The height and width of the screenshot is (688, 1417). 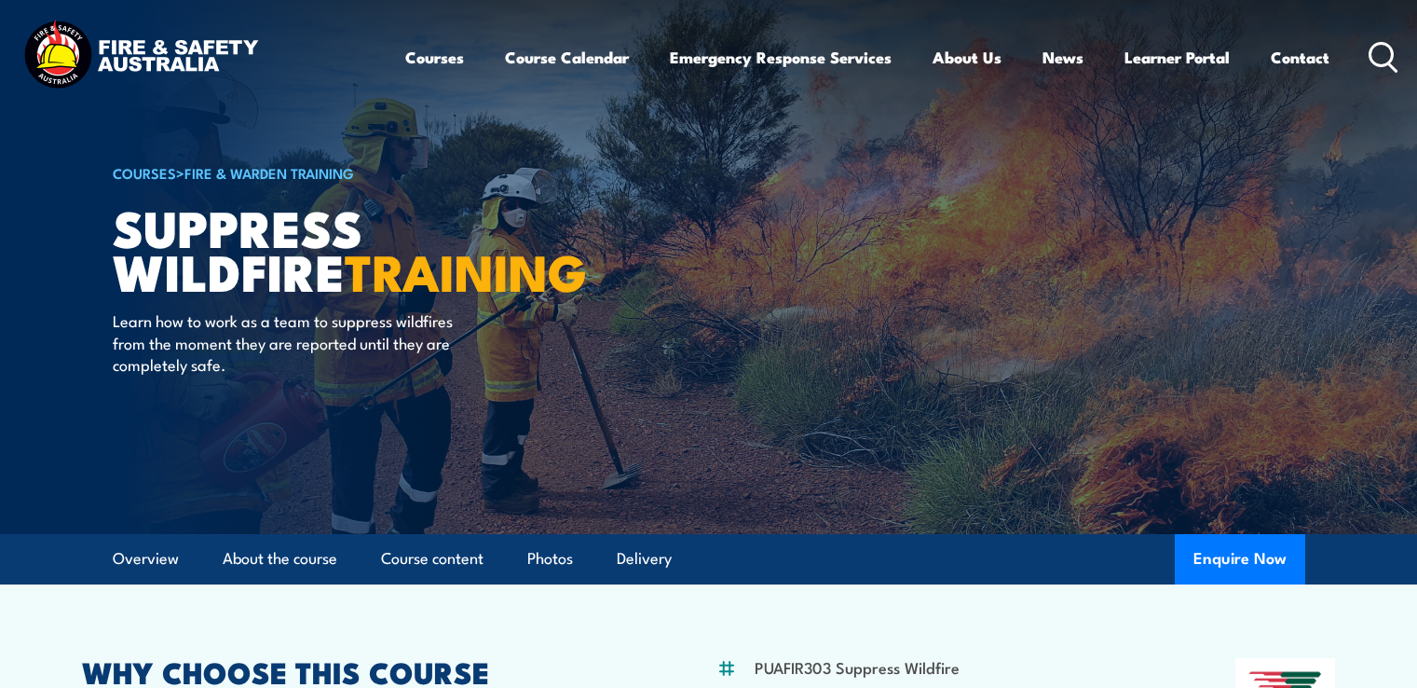 I want to click on h1: Suppress Wildfire, so click(x=343, y=248).